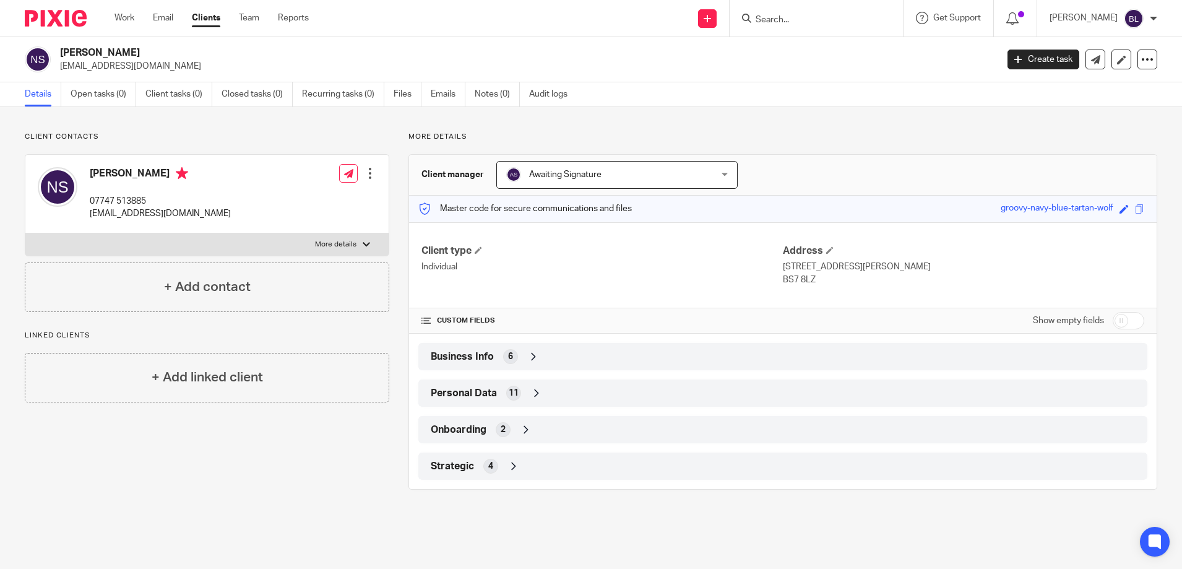  Describe the element at coordinates (810, 20) in the screenshot. I see `input: Search` at that location.